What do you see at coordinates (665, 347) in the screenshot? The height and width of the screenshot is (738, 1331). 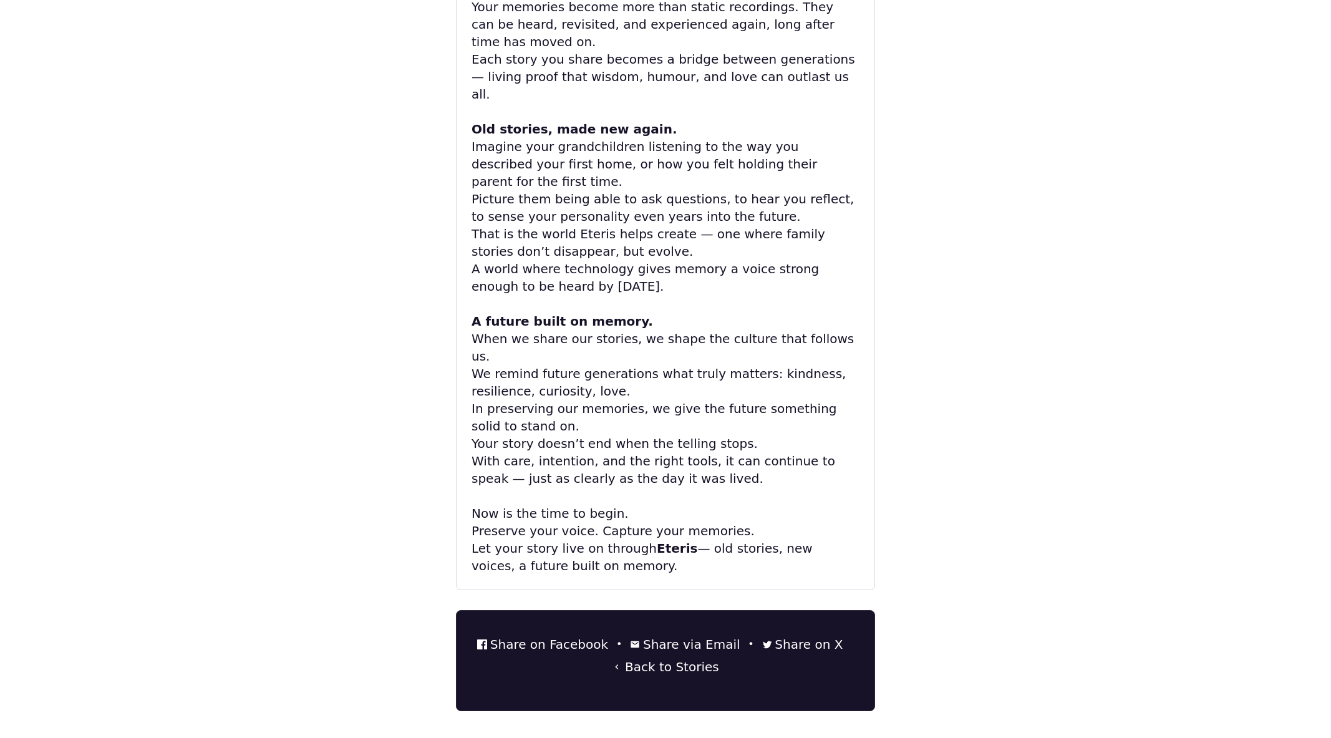 I see `p: When we share our stories, we shape the culture that follows us.` at bounding box center [665, 347].